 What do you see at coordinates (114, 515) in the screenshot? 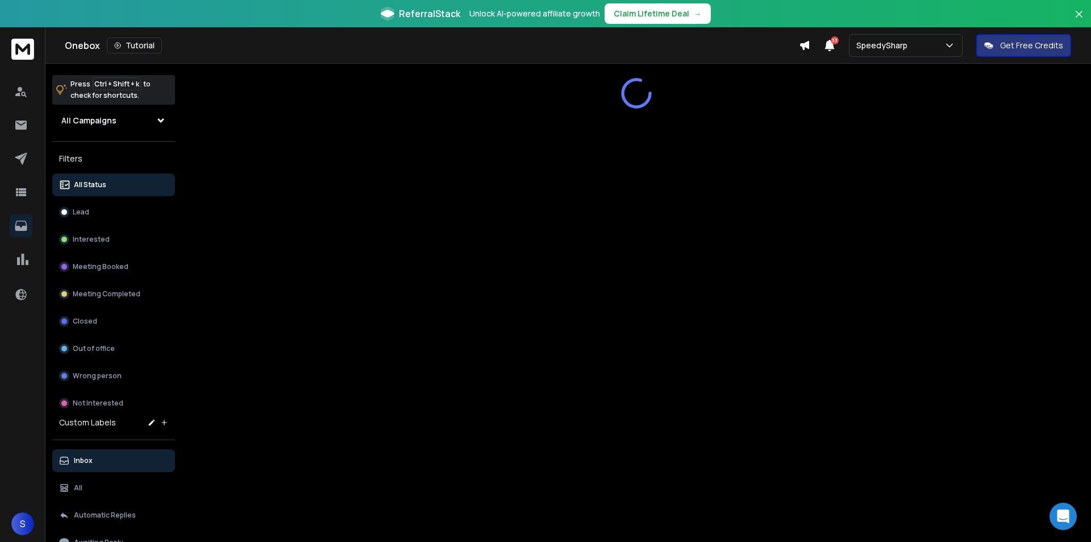
I see `button: Automatic Replies` at bounding box center [114, 515].